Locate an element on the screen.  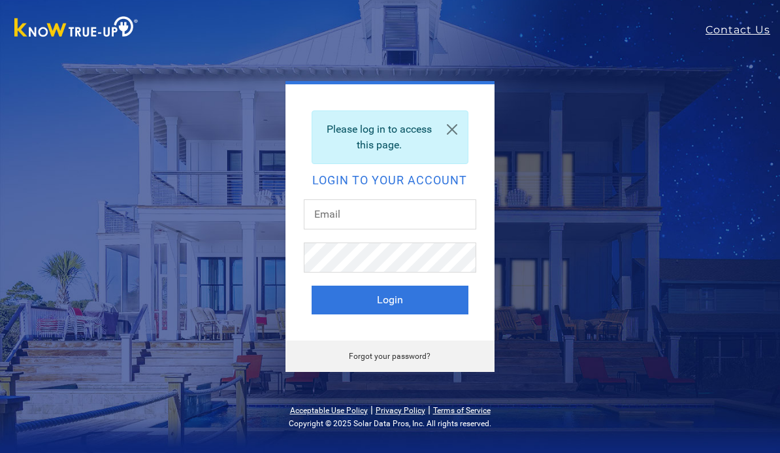
a: Terms of Service is located at coordinates (462, 410).